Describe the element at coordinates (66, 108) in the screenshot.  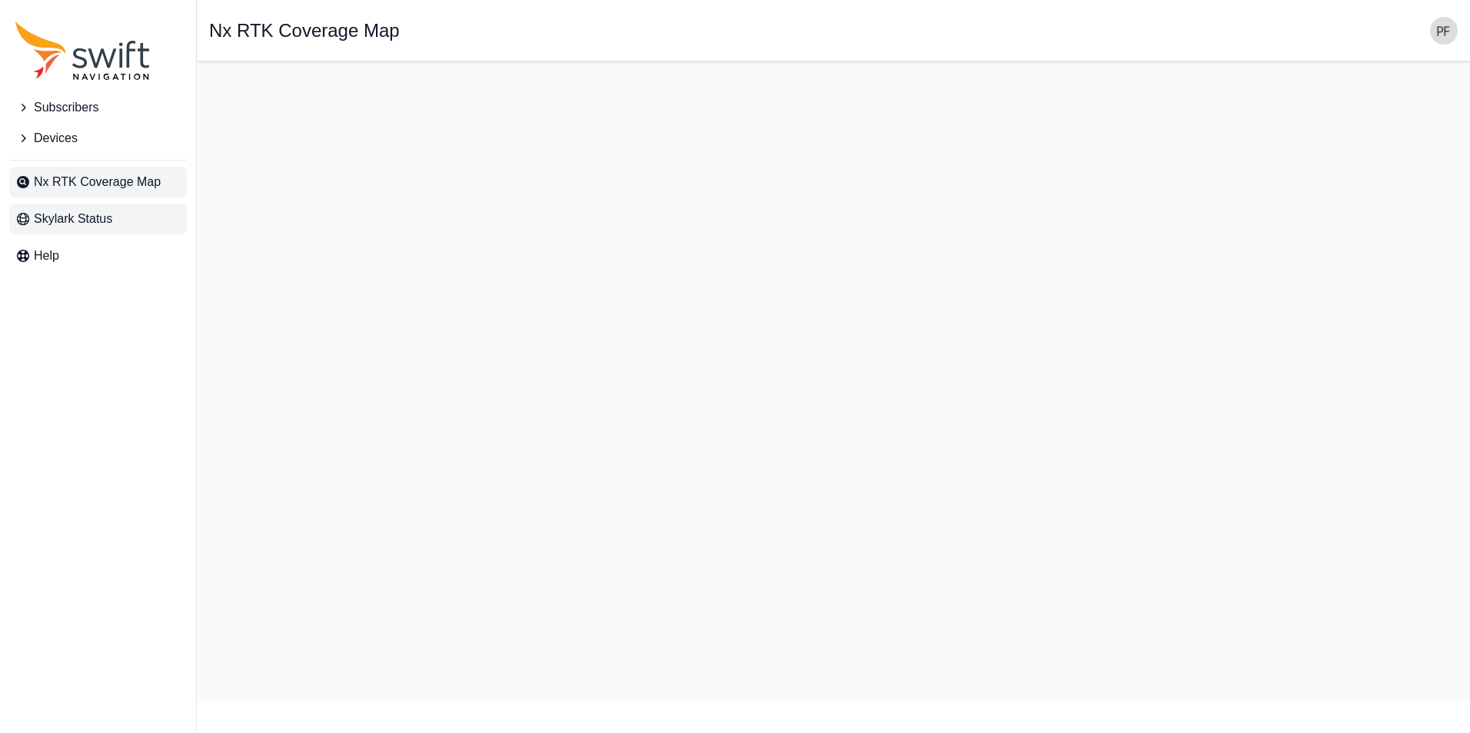
I see `span: Subscribers` at that location.